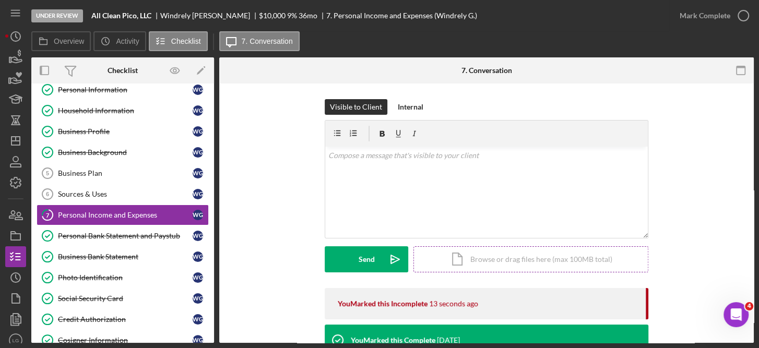  Describe the element at coordinates (125, 194) in the screenshot. I see `div: Sources & Uses` at that location.